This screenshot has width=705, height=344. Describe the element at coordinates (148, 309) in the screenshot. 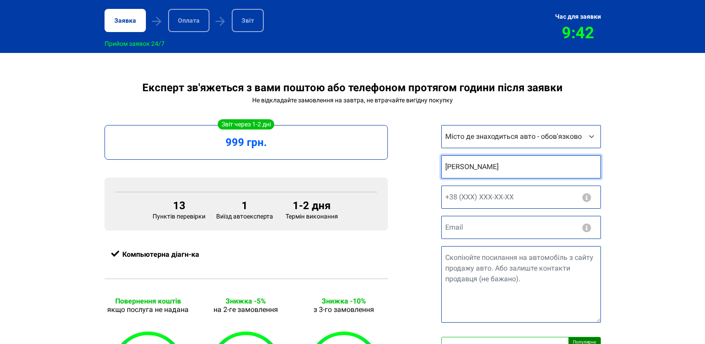

I see `div: якщо послуга не надана` at that location.